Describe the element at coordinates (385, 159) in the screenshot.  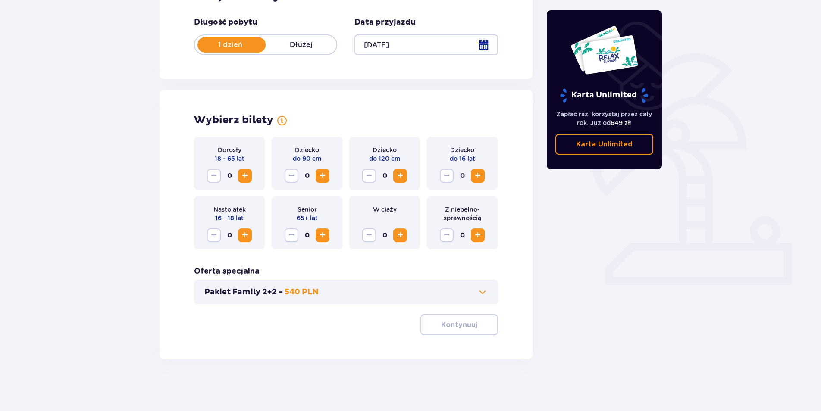
I see `p: do 120 cm` at that location.